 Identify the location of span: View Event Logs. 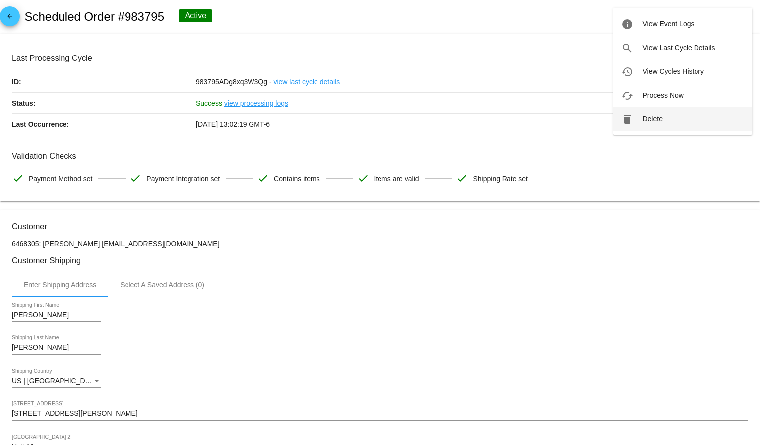
(668, 24).